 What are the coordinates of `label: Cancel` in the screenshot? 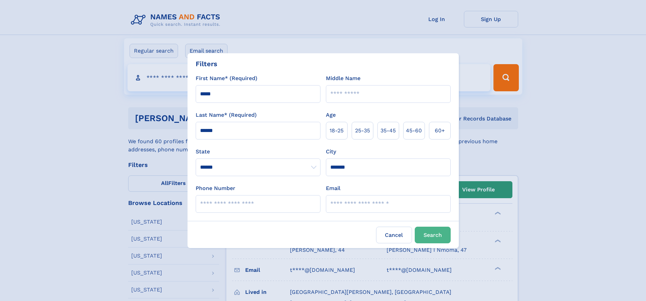 It's located at (394, 235).